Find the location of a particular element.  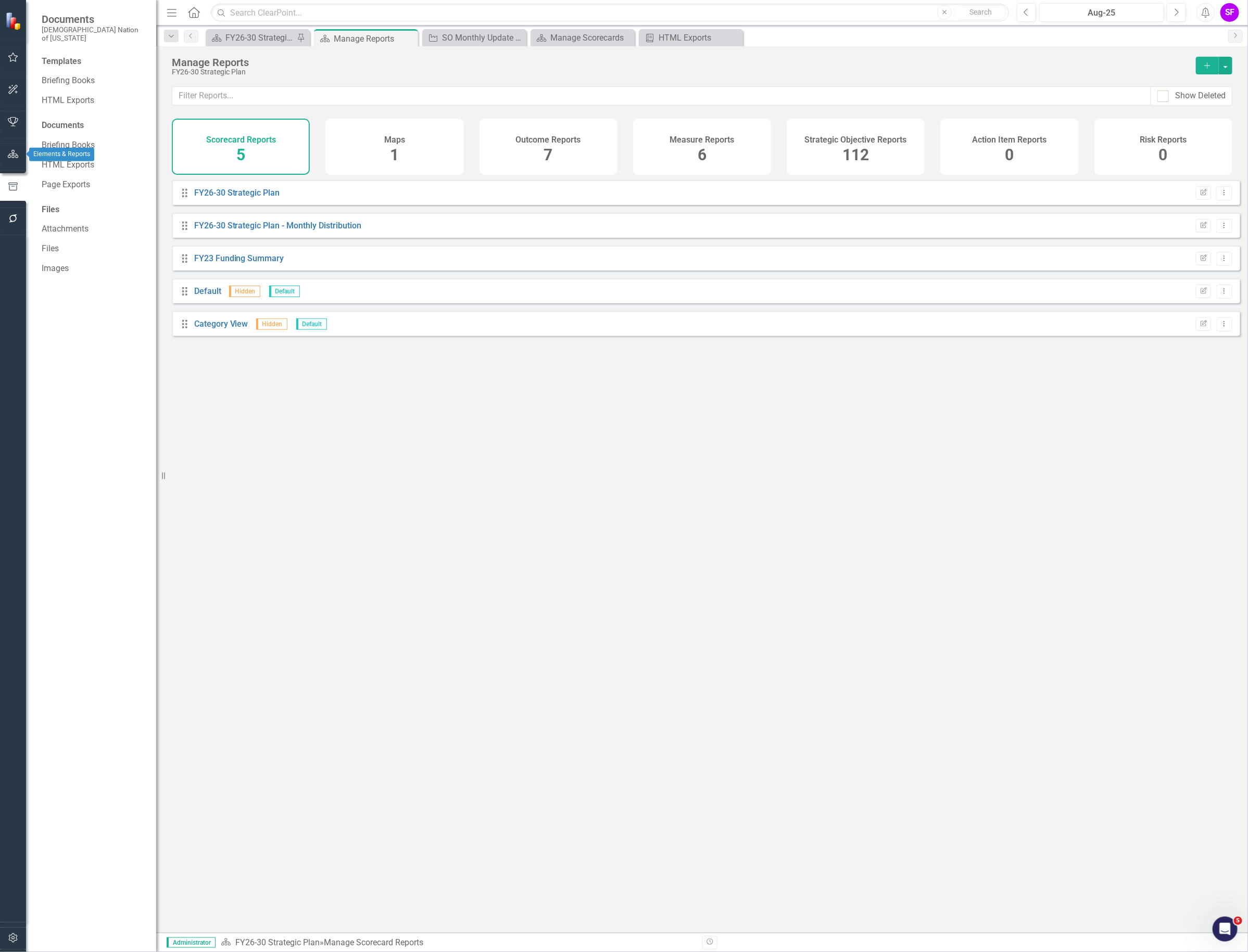

div: Manage Scorecards is located at coordinates (591, 38).